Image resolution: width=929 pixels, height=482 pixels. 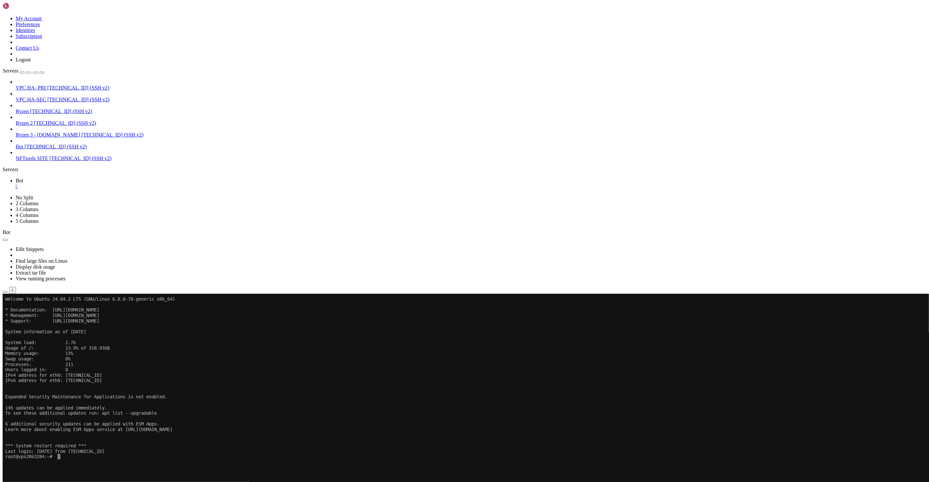 I want to click on a: Logout, so click(x=23, y=59).